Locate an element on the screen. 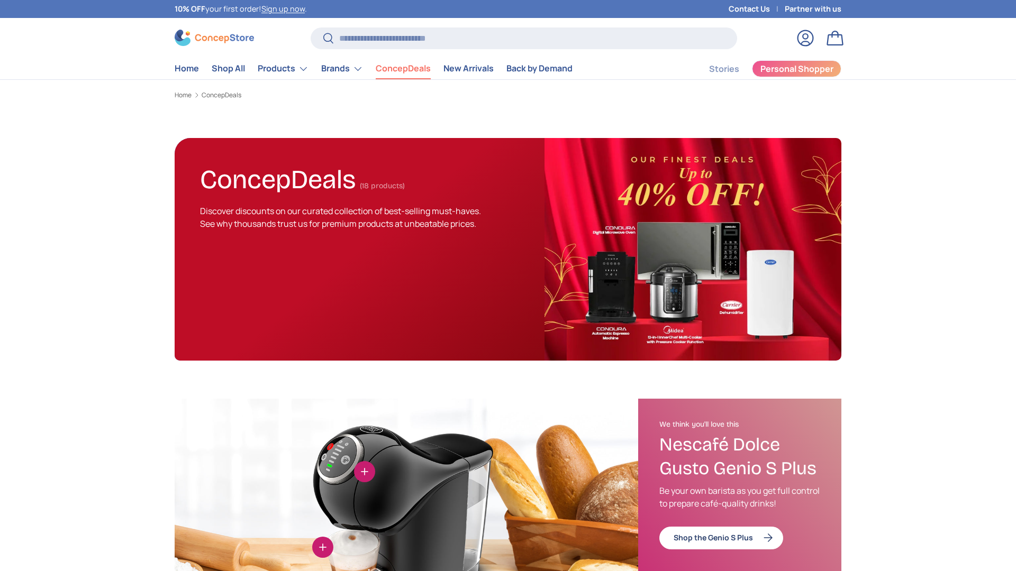 The height and width of the screenshot is (571, 1016). summary: Products is located at coordinates (283, 69).